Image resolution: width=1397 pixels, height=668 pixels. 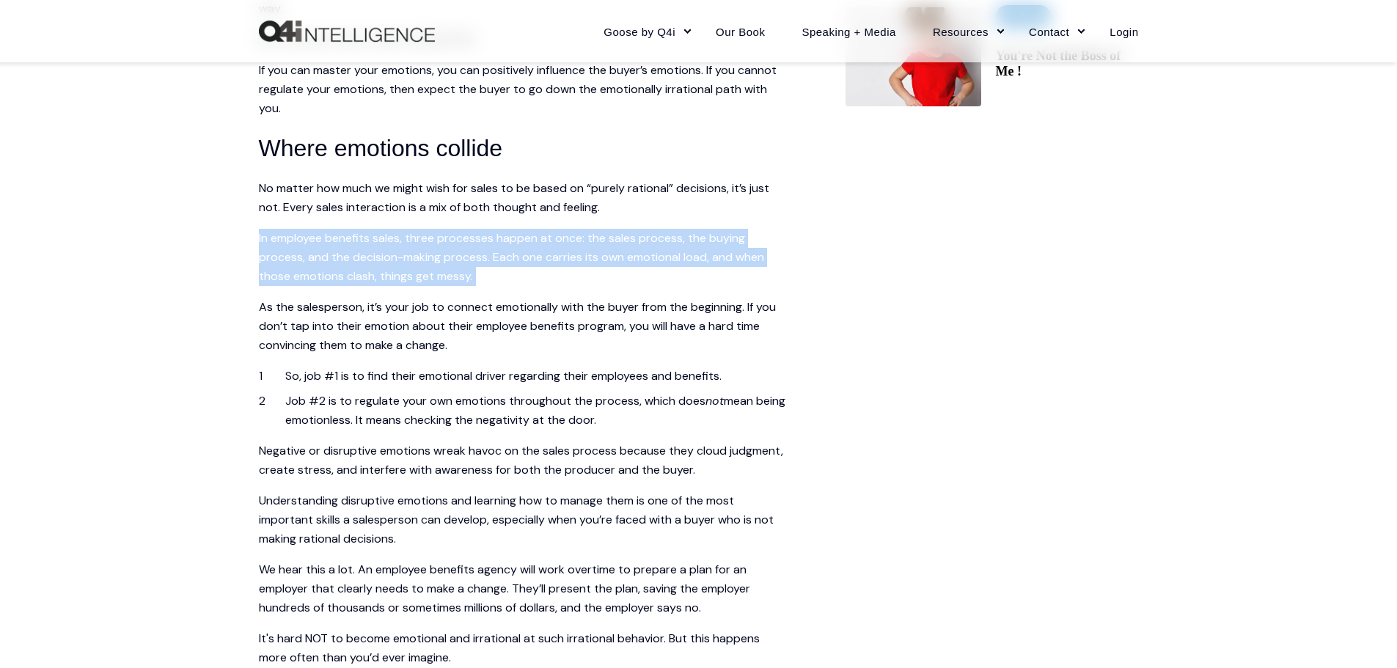 I want to click on h4: You're Not the Boss of Me !, so click(x=1067, y=64).